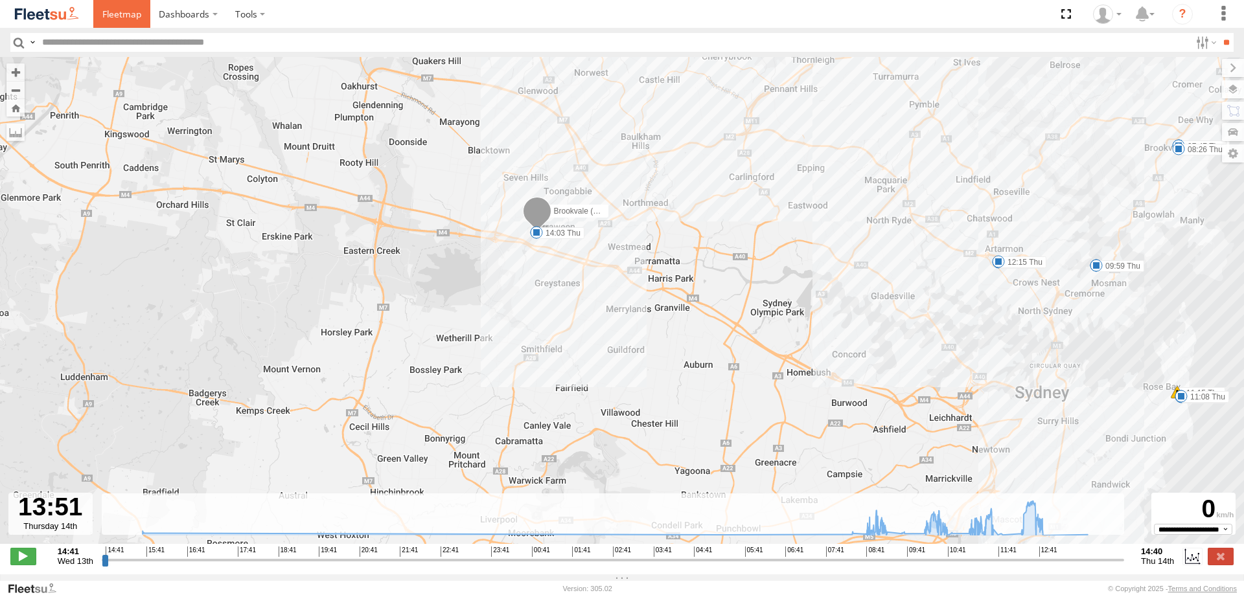 The width and height of the screenshot is (1244, 595). What do you see at coordinates (588, 589) in the screenshot?
I see `div: Version: 305.02` at bounding box center [588, 589].